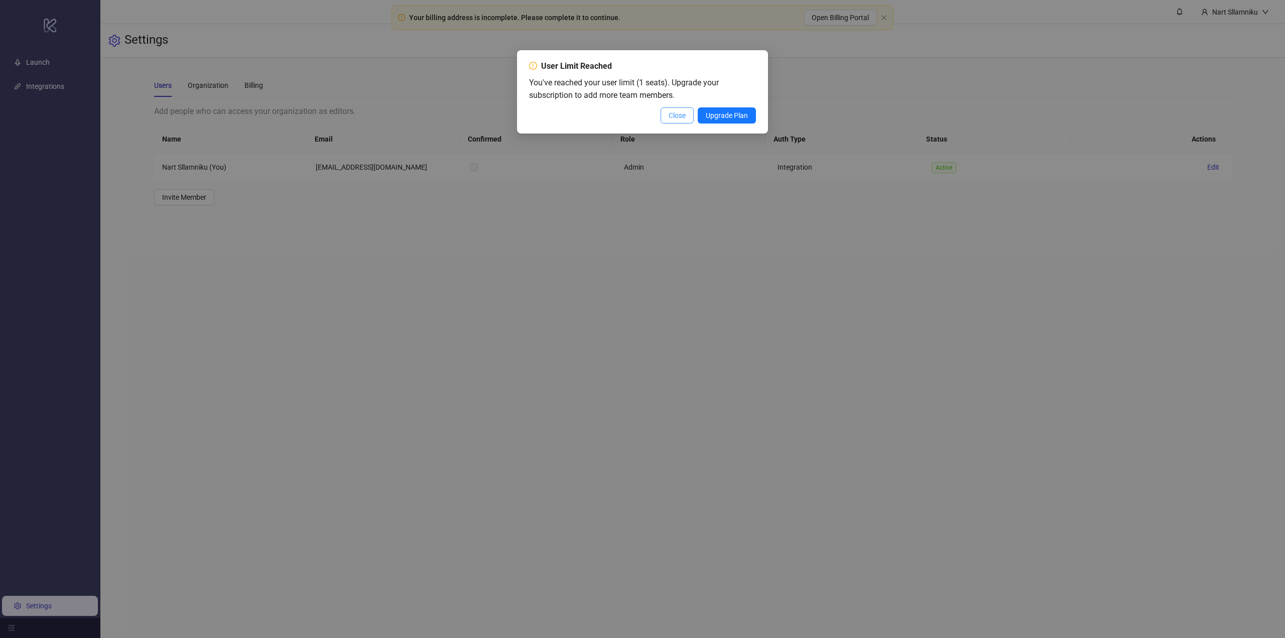 The width and height of the screenshot is (1285, 638). I want to click on span: Upgrade Plan, so click(727, 115).